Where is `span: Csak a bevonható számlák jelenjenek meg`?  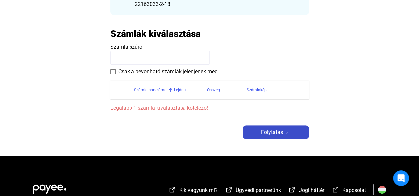 span: Csak a bevonható számlák jelenjenek meg is located at coordinates (168, 72).